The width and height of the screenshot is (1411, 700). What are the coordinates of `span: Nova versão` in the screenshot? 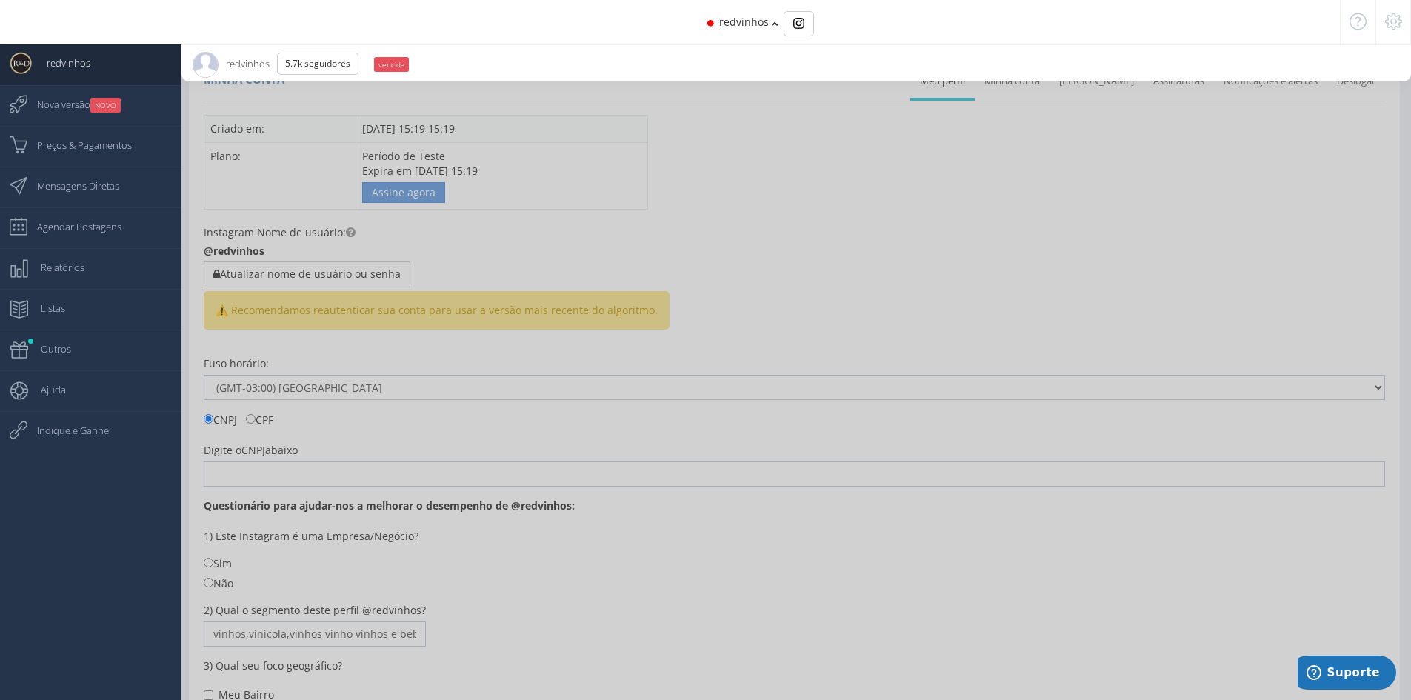 It's located at (71, 104).